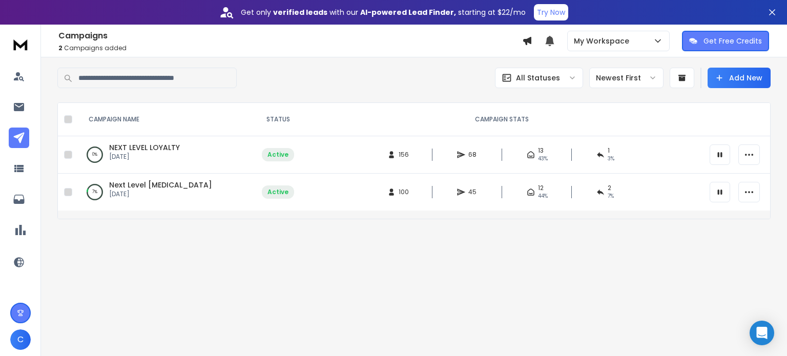 The image size is (787, 356). What do you see at coordinates (541, 188) in the screenshot?
I see `span: 12` at bounding box center [541, 188].